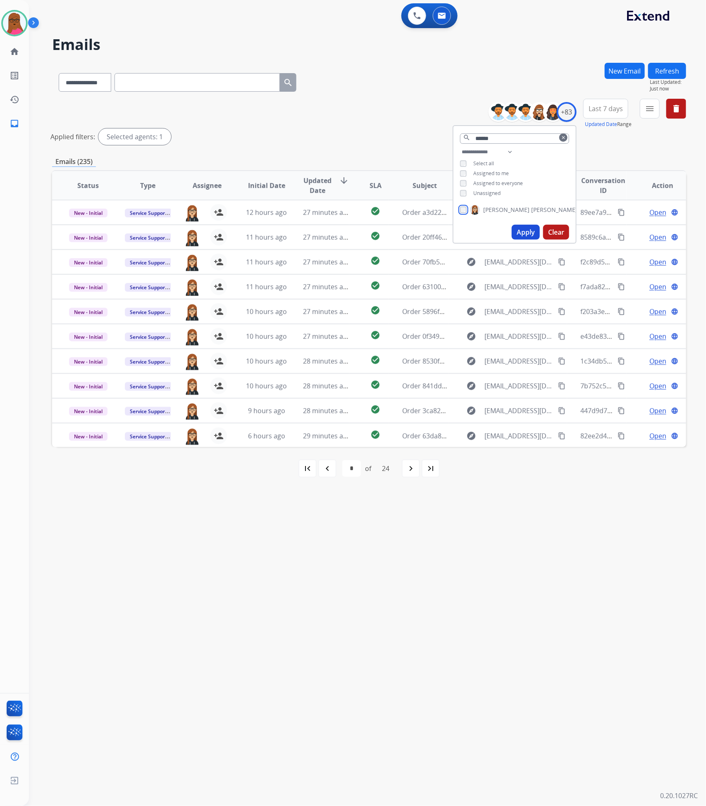 This screenshot has height=806, width=706. What do you see at coordinates (207, 186) in the screenshot?
I see `span: Assignee` at bounding box center [207, 186].